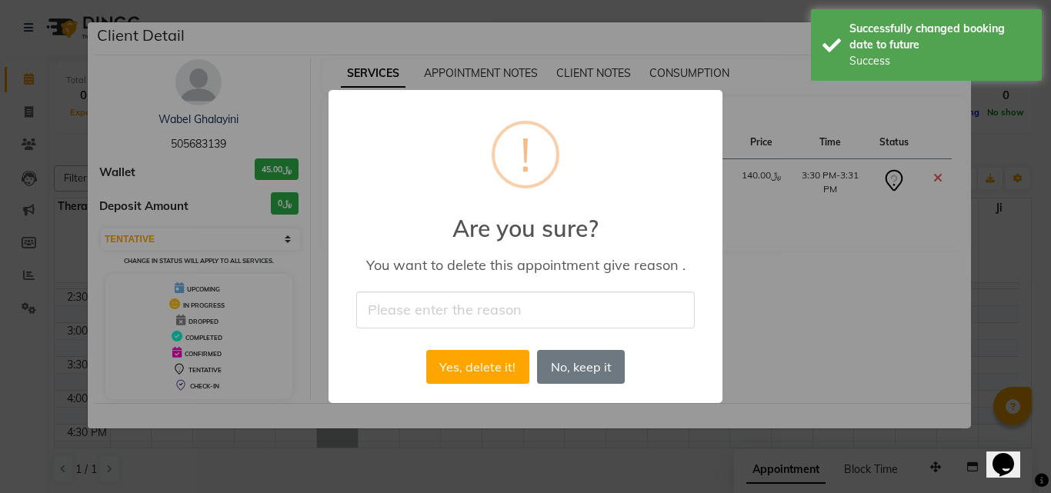  Describe the element at coordinates (526, 309) in the screenshot. I see `input: Please enter the reason` at that location.